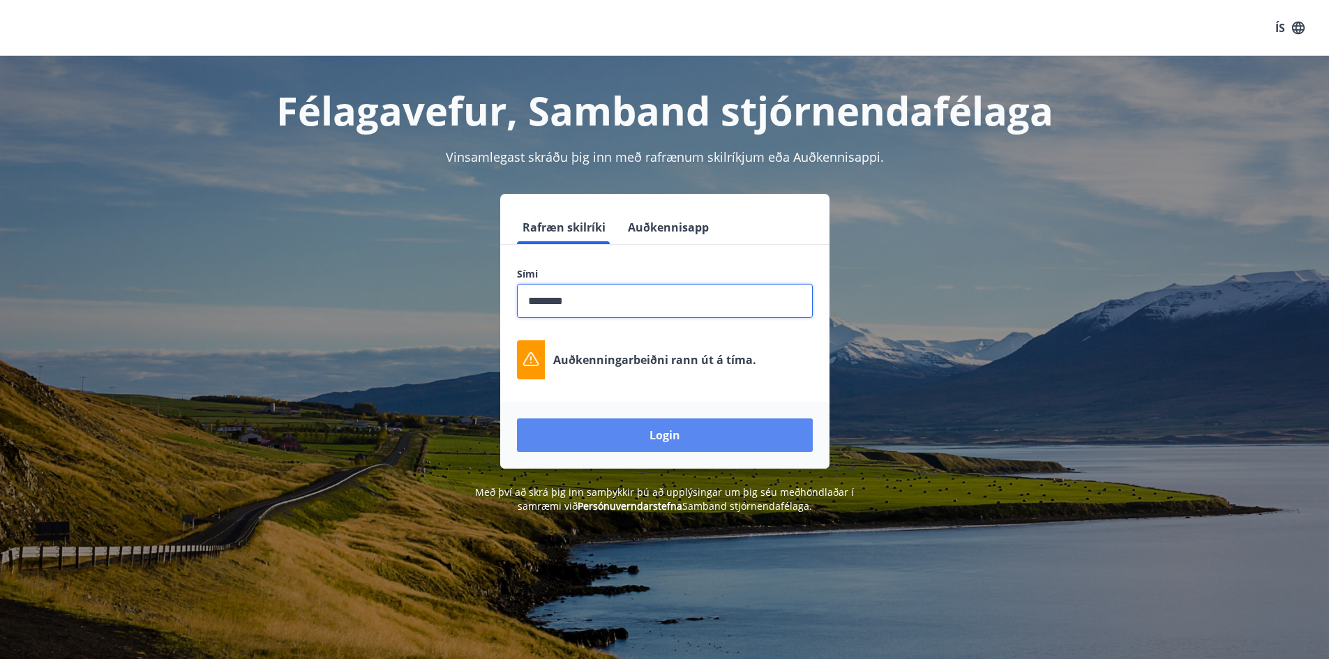 The height and width of the screenshot is (659, 1329). Describe the element at coordinates (665, 110) in the screenshot. I see `h1: Félagavefur, Samband stjórnendafélaga` at that location.